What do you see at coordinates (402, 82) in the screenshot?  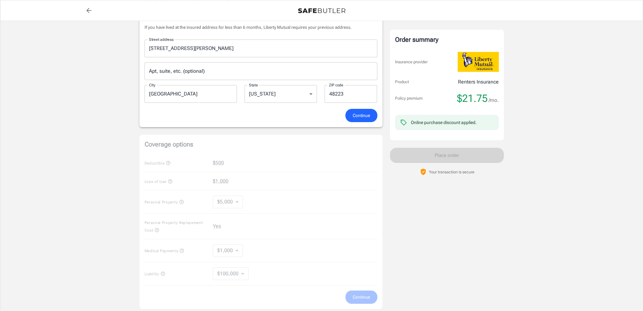 I see `p: Product` at bounding box center [402, 82].